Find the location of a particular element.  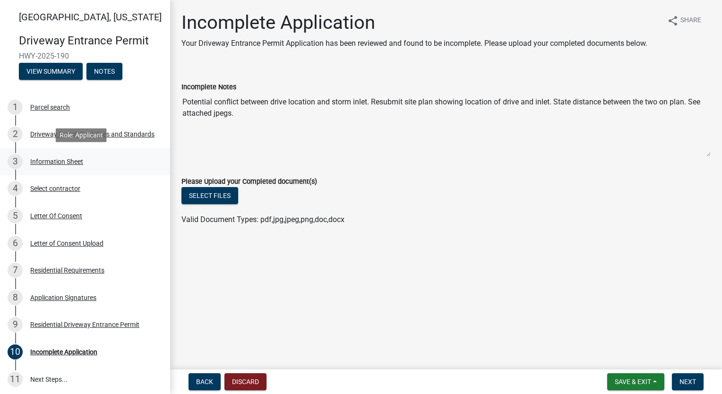

button: Notes is located at coordinates (104, 71).